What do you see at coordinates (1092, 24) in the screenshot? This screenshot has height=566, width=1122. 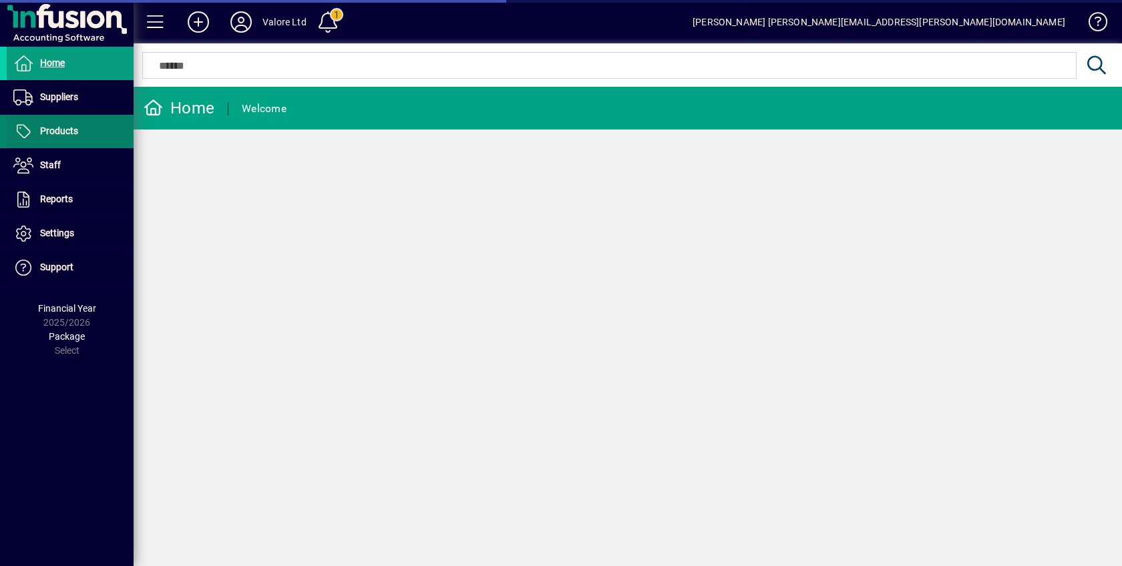 I see `a: Knowledge Base` at bounding box center [1092, 24].